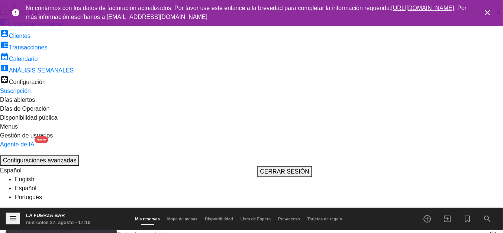 This screenshot has width=503, height=233. What do you see at coordinates (487, 13) in the screenshot?
I see `i: close` at bounding box center [487, 13].